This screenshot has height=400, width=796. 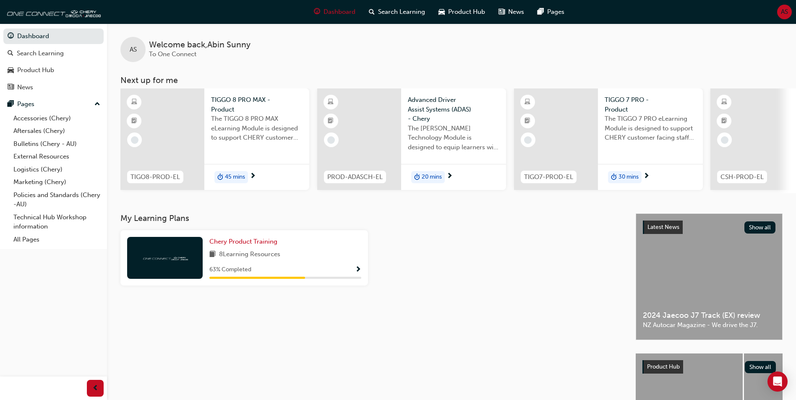 What do you see at coordinates (250, 255) in the screenshot?
I see `span: 8 Learning Resources` at bounding box center [250, 255].